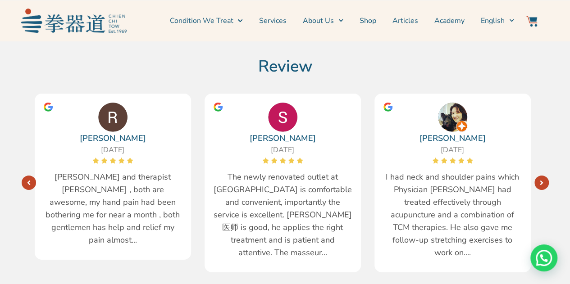 The height and width of the screenshot is (284, 570). I want to click on img: Website Icon-03, so click(532, 21).